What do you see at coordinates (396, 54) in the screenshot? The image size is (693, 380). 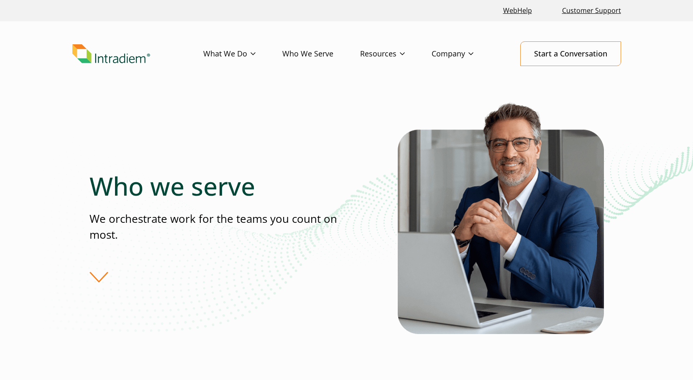 I see `a: Resources` at bounding box center [396, 54].